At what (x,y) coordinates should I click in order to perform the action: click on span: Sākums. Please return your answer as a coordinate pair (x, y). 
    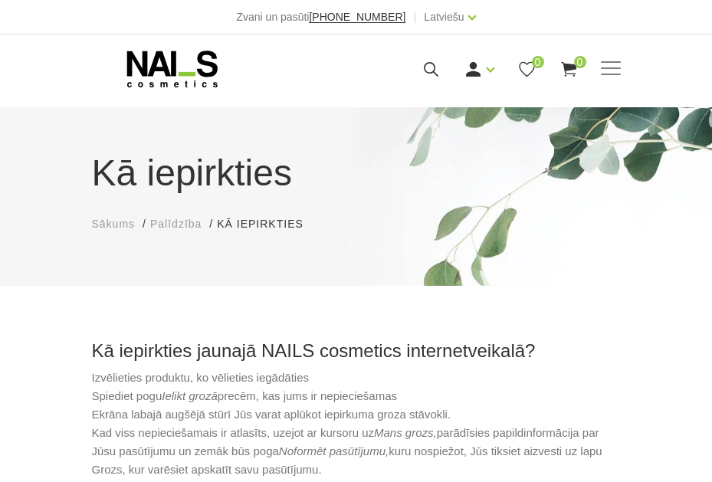
    Looking at the image, I should click on (113, 224).